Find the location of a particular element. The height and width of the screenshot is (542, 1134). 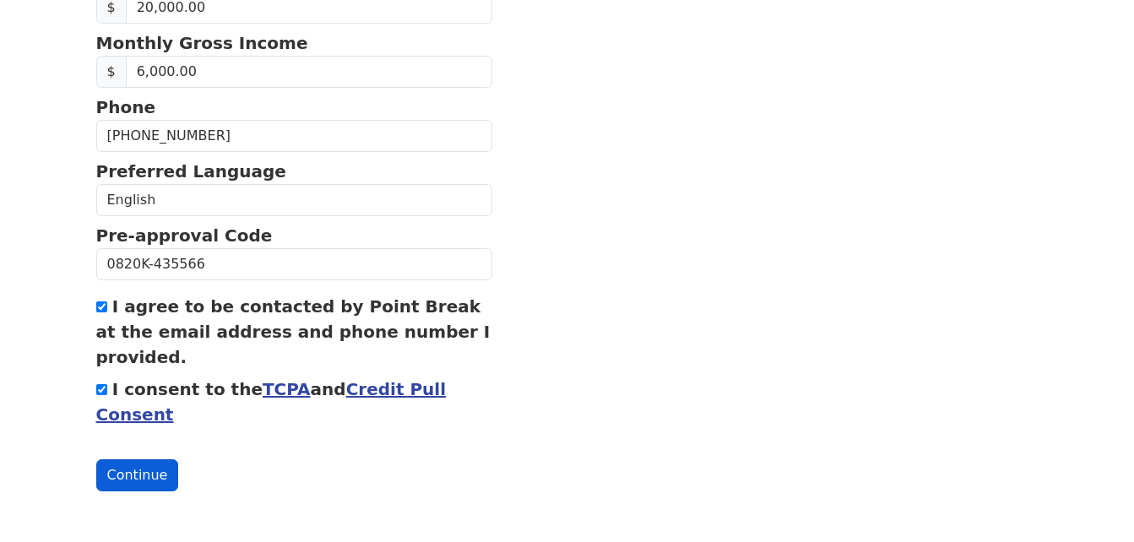

label: I consent to the and is located at coordinates (271, 402).